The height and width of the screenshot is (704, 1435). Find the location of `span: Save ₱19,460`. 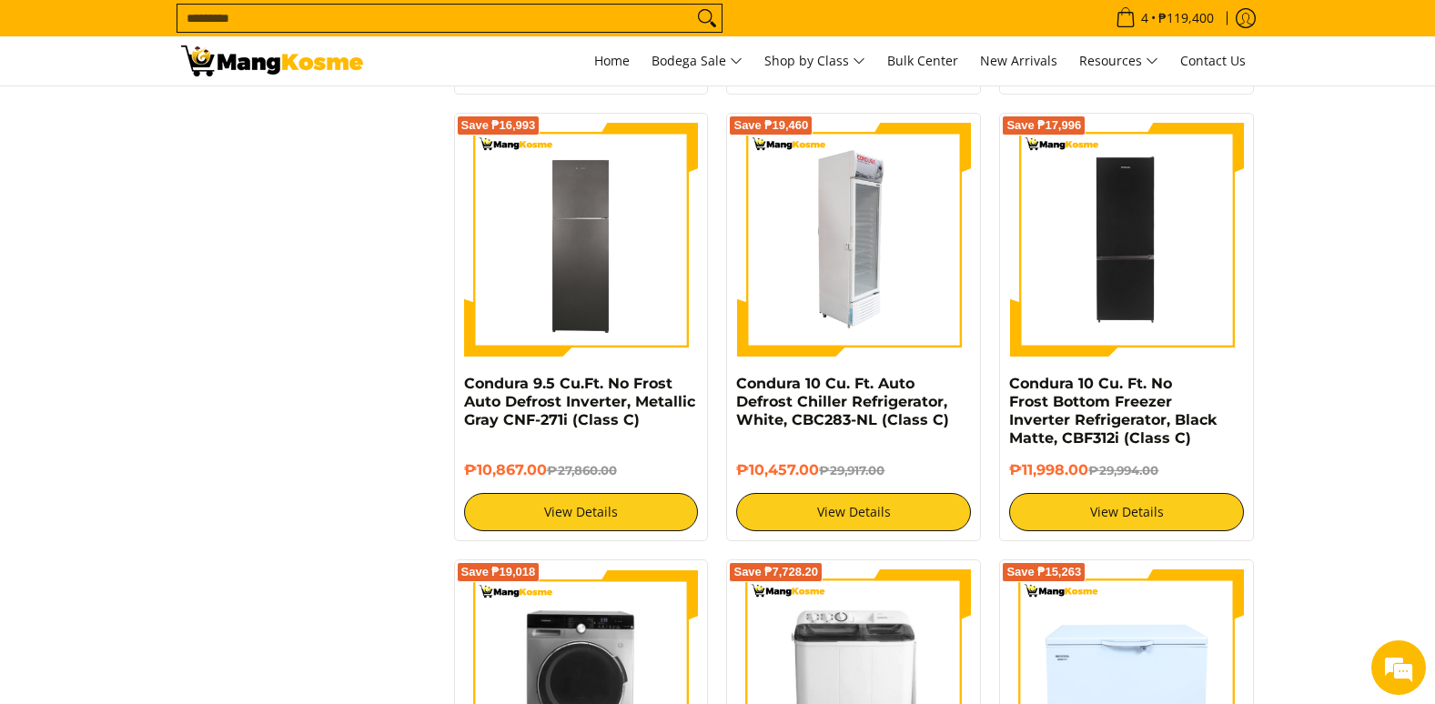

span: Save ₱19,460 is located at coordinates (771, 126).